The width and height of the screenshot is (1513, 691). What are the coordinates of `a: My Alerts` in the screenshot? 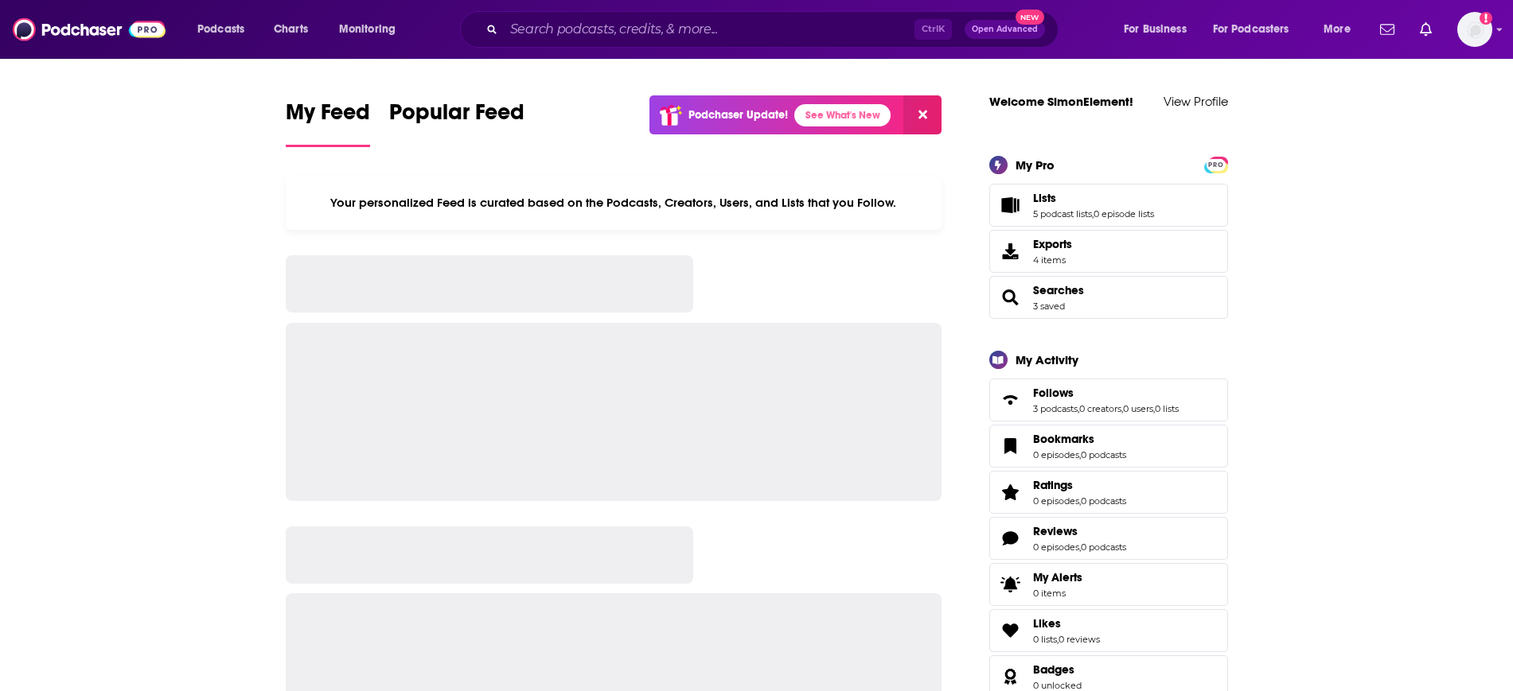 It's located at (1108, 585).